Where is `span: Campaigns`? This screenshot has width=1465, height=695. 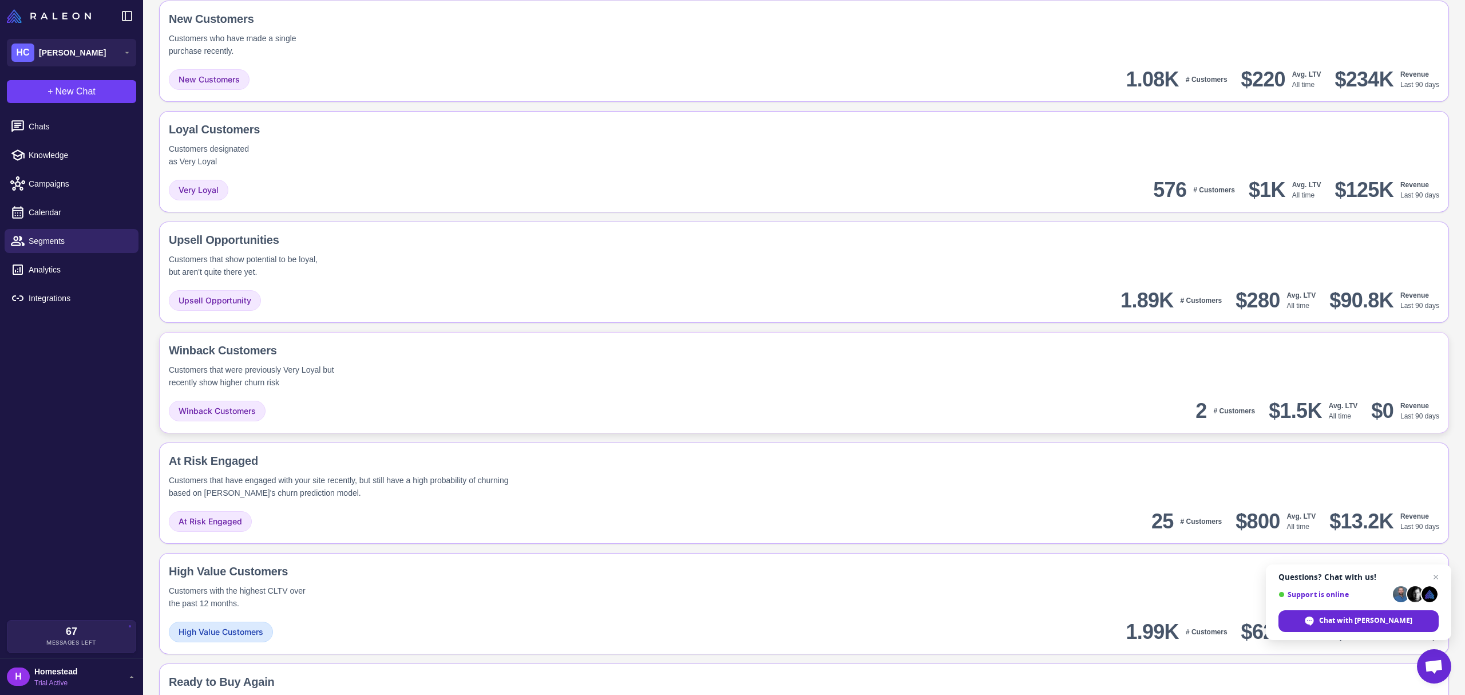
span: Campaigns is located at coordinates (79, 184).